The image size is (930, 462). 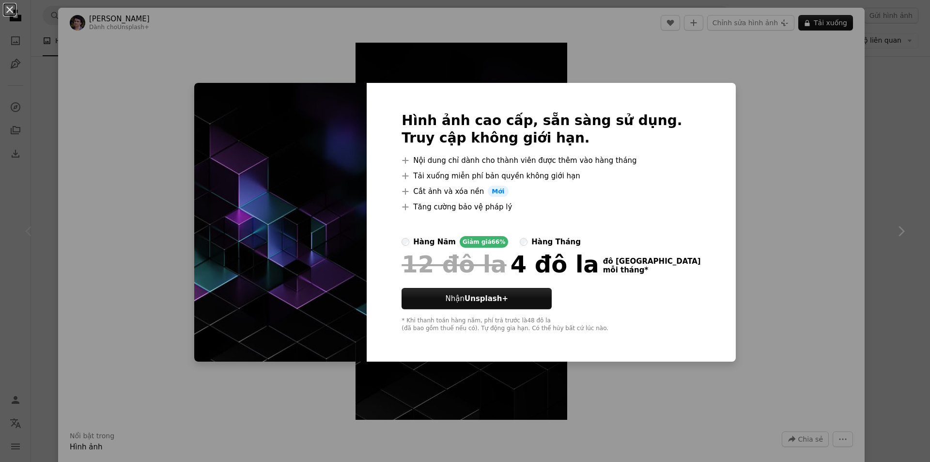 I want to click on font: Nhận, so click(x=455, y=298).